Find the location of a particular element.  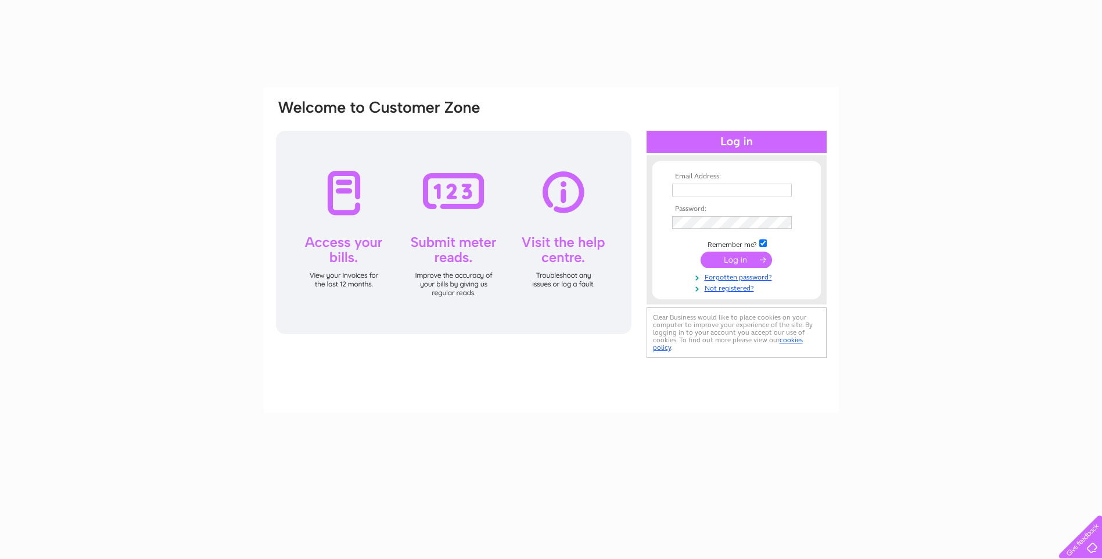

a: Forgotten password? is located at coordinates (738, 276).